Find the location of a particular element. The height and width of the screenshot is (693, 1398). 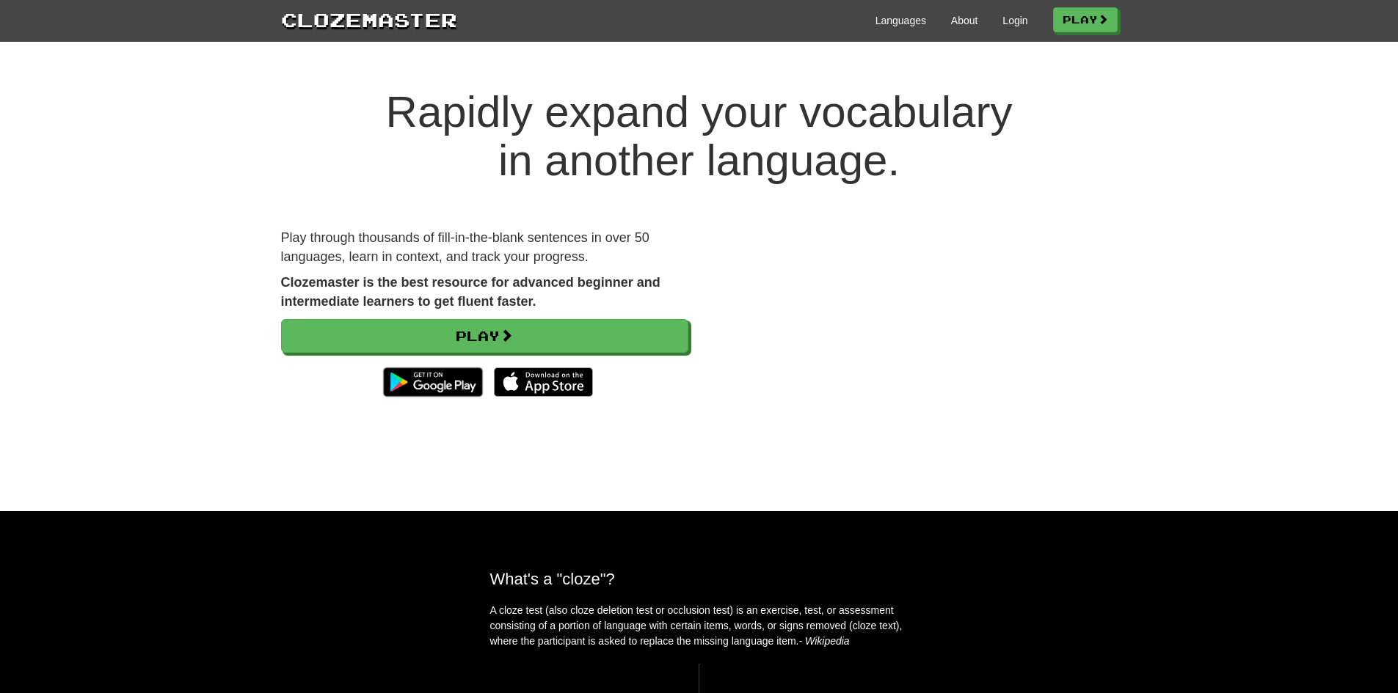

a: Clozemaster is located at coordinates (369, 19).